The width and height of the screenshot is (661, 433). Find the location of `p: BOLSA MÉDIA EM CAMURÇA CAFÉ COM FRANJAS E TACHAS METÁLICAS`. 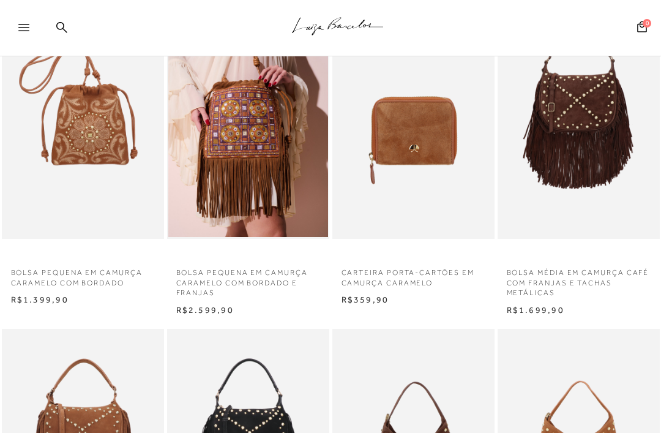

p: BOLSA MÉDIA EM CAMURÇA CAFÉ COM FRANJAS E TACHAS METÁLICAS is located at coordinates (578, 279).